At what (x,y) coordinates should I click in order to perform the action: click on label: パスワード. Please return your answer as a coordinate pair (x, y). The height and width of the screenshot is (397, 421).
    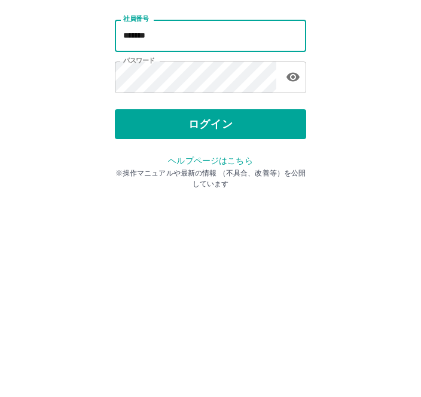
    Looking at the image, I should click on (139, 158).